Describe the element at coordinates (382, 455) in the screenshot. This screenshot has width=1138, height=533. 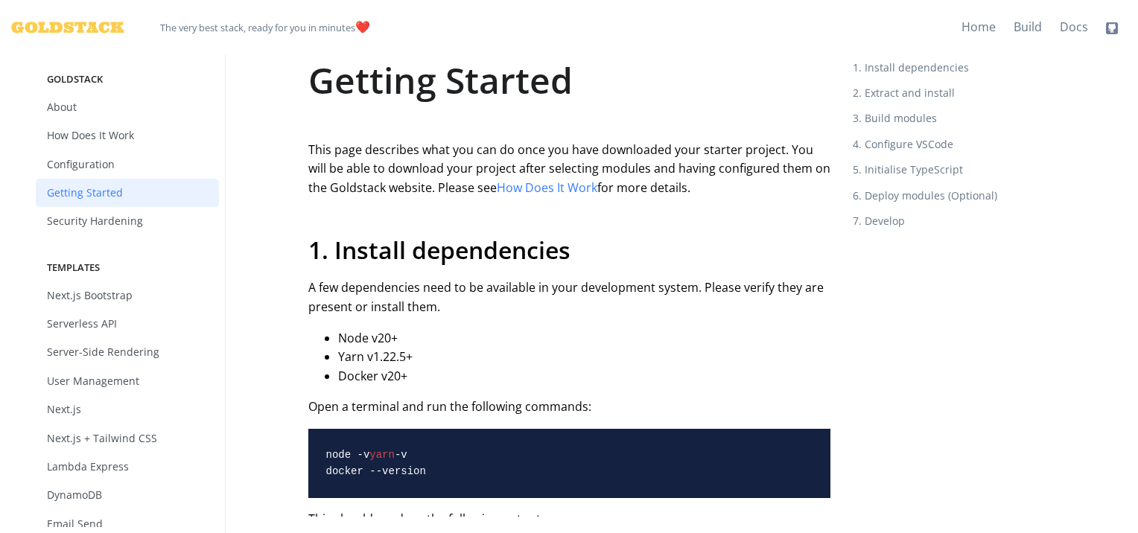
I see `span: yarn` at that location.